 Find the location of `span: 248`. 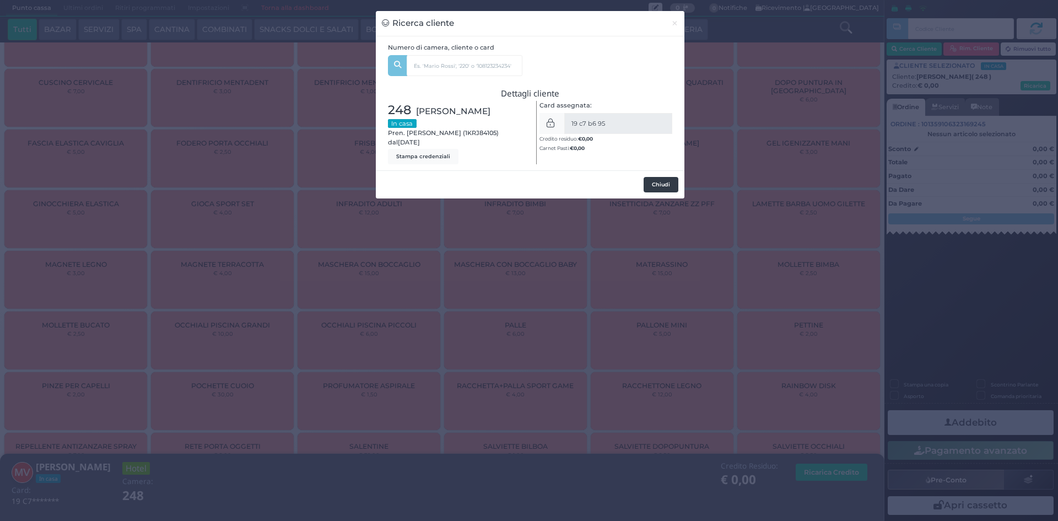

span: 248 is located at coordinates (399, 110).